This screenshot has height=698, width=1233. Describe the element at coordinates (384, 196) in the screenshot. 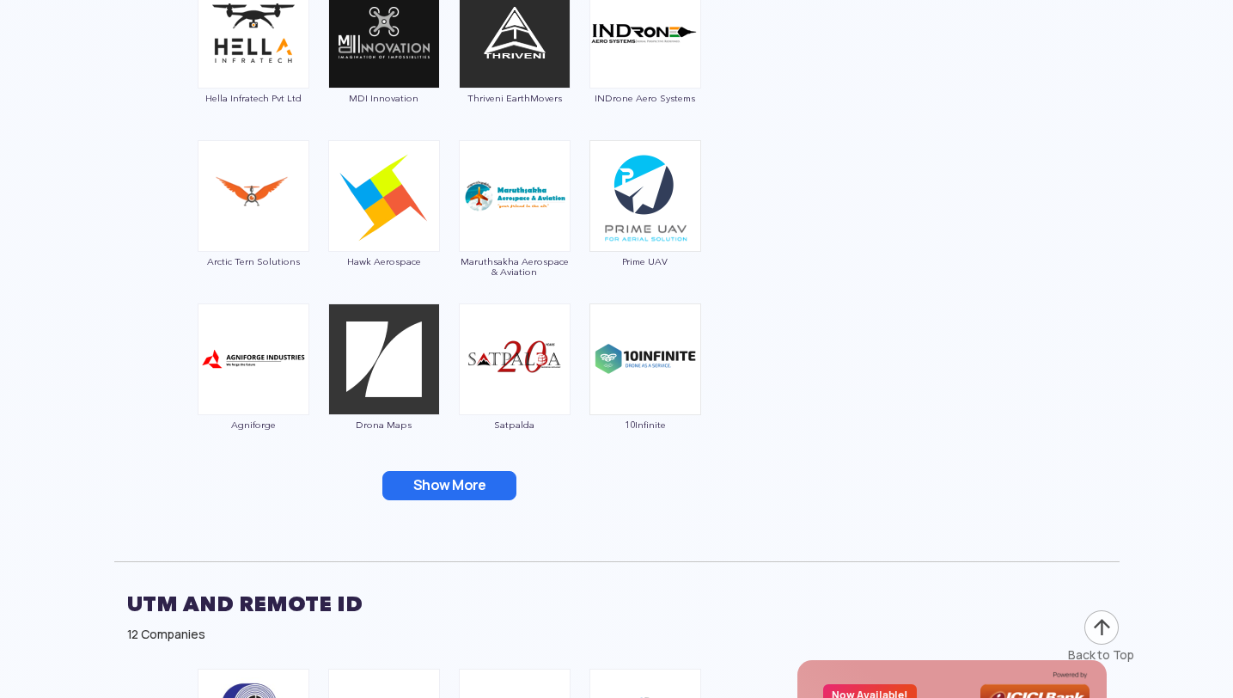

I see `img: img_hawkaerospace.png` at that location.